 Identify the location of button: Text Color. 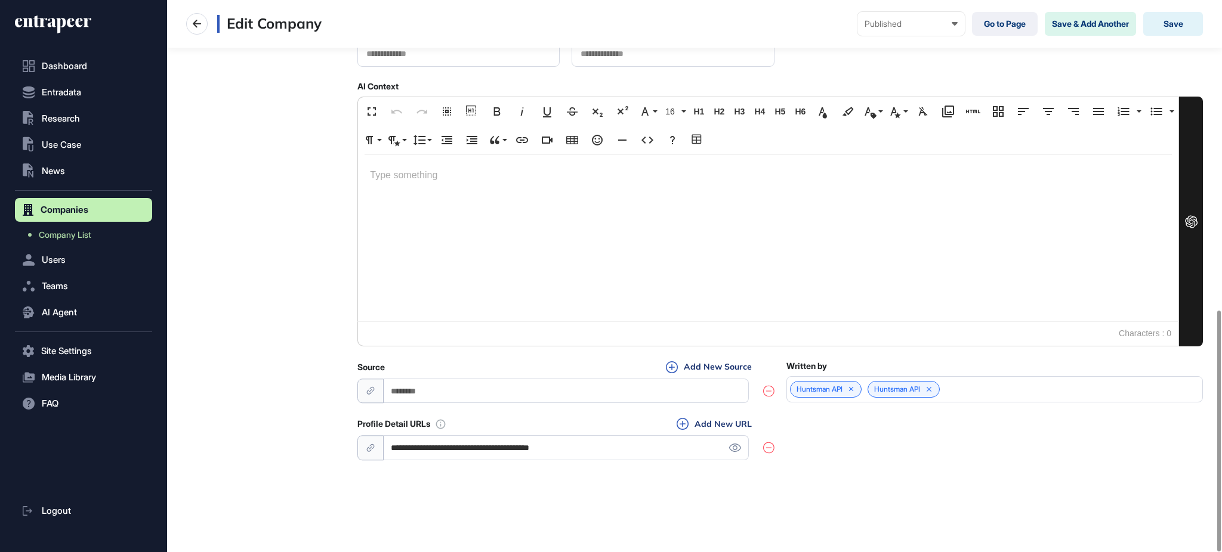
(823, 112).